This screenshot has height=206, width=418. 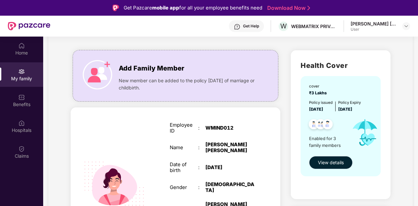 I want to click on div: Date of birth, so click(x=184, y=168).